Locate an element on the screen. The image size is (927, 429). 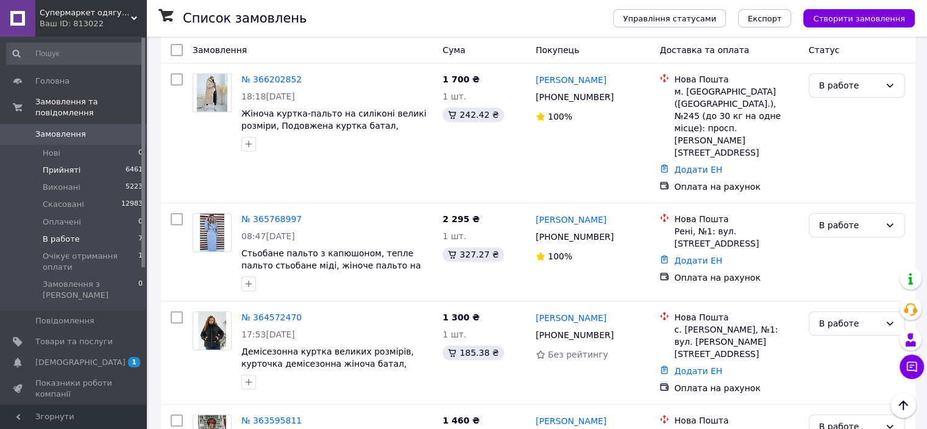
div: 185.38 ₴ is located at coordinates (473, 352).